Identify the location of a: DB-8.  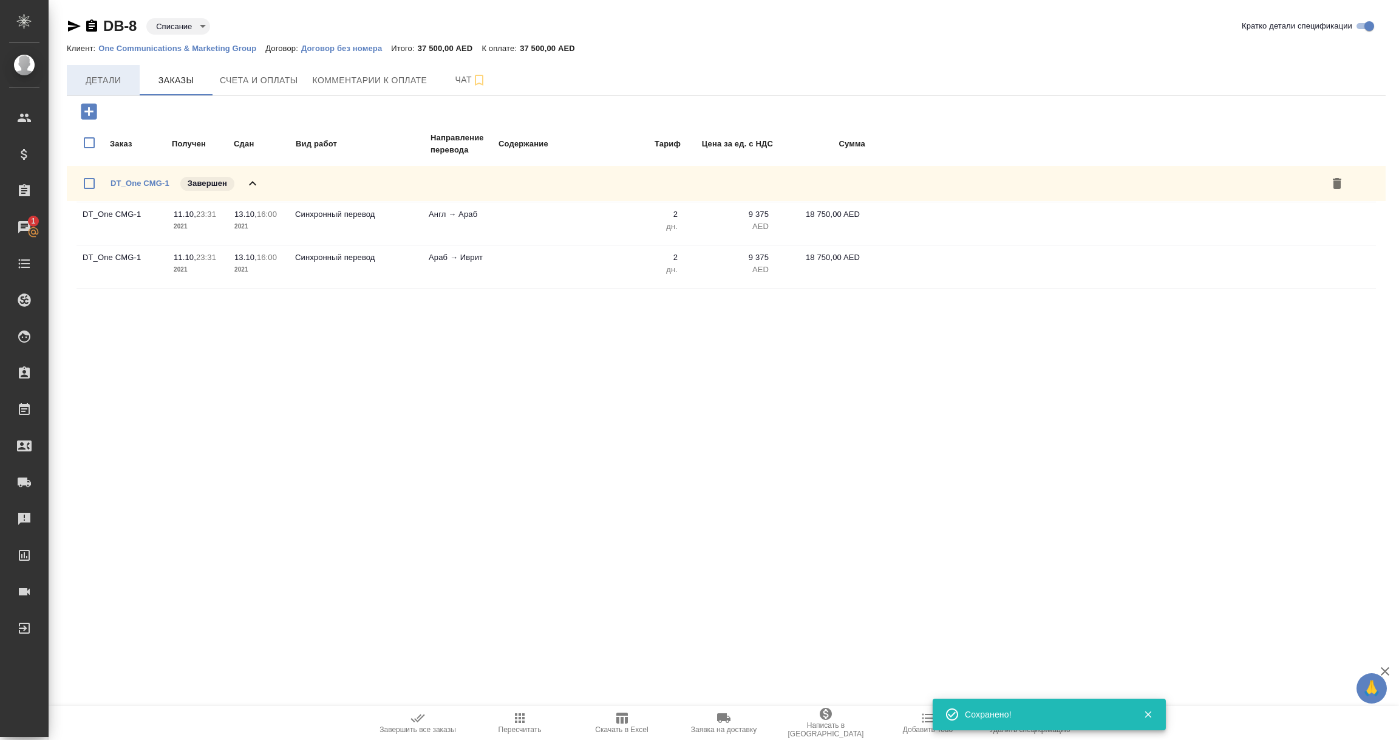
(120, 26).